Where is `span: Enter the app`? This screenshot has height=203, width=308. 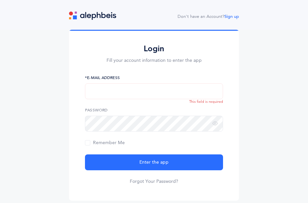
span: Enter the app is located at coordinates (154, 163).